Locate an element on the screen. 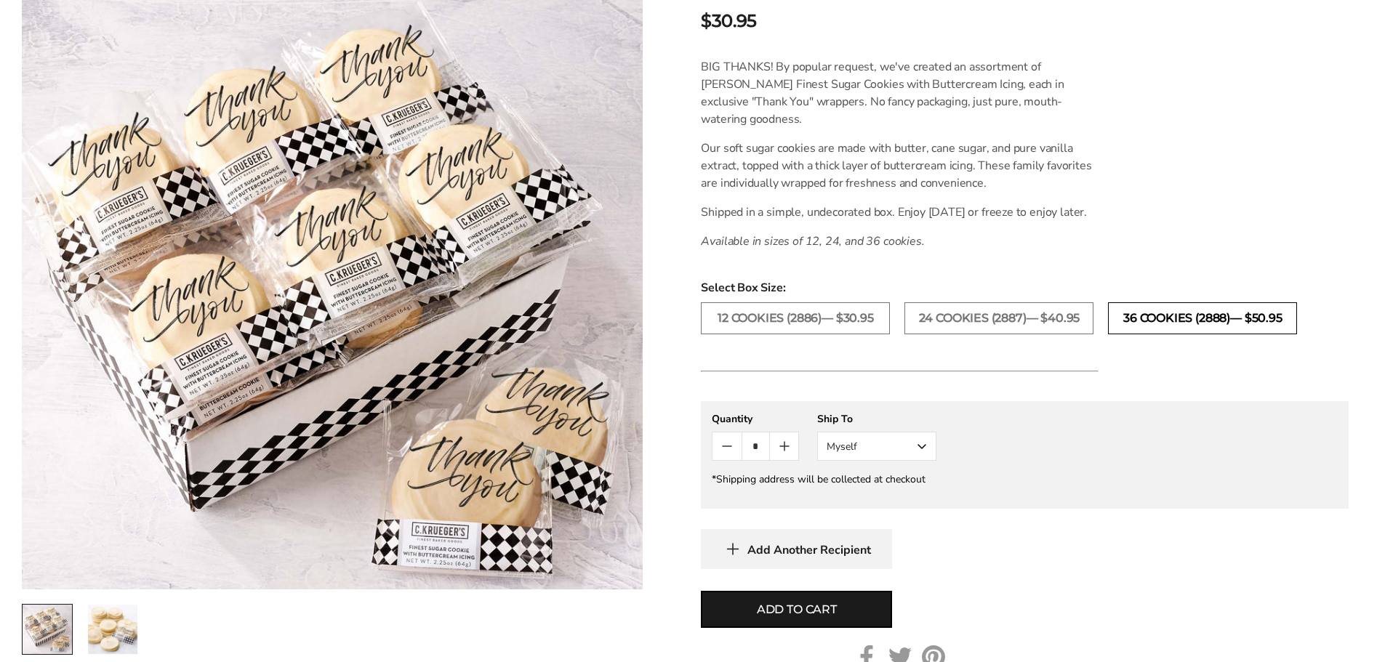 This screenshot has height=662, width=1385. a: 2 / 2 is located at coordinates (113, 630).